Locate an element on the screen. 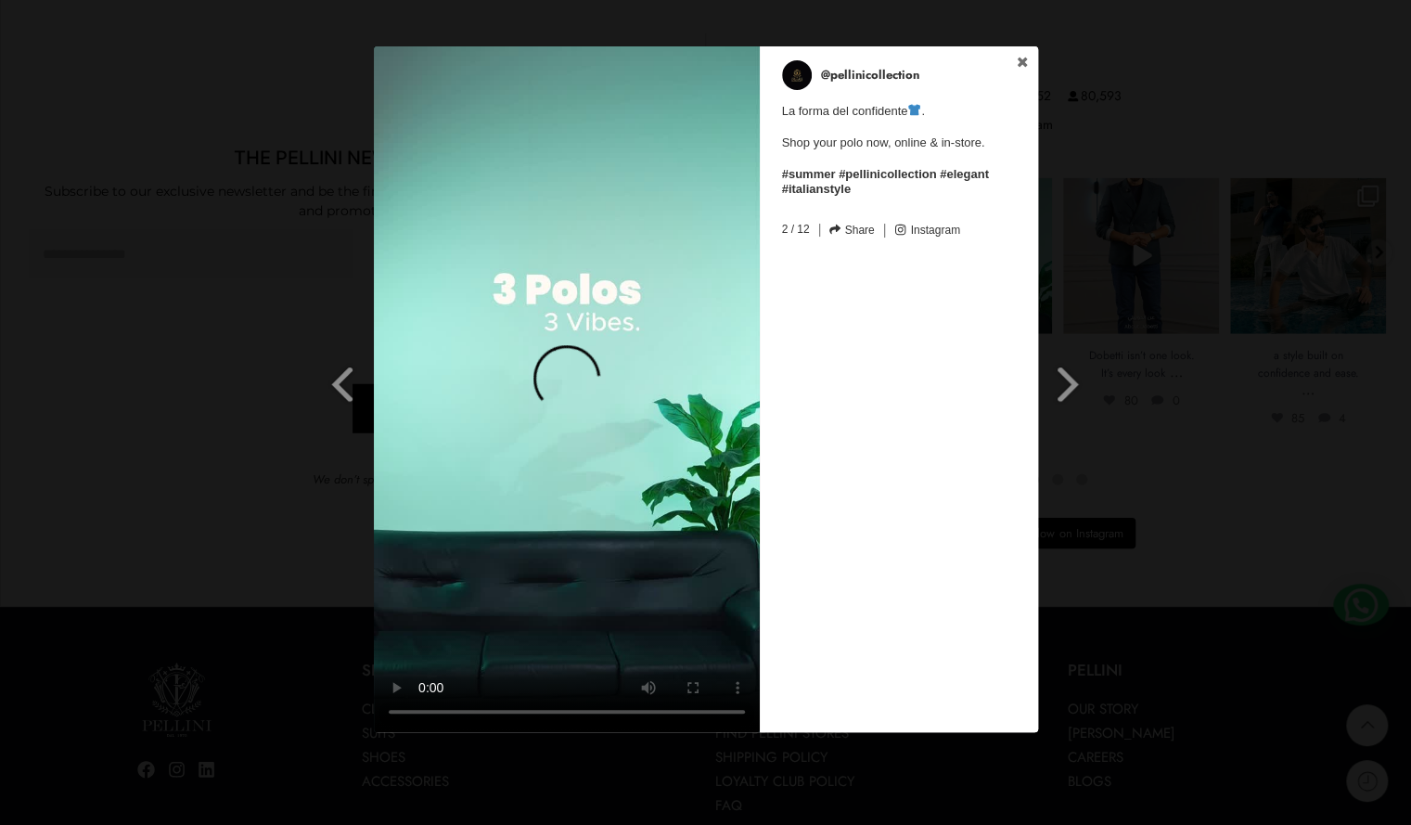 This screenshot has height=825, width=1411. a: #elegant is located at coordinates (964, 173).